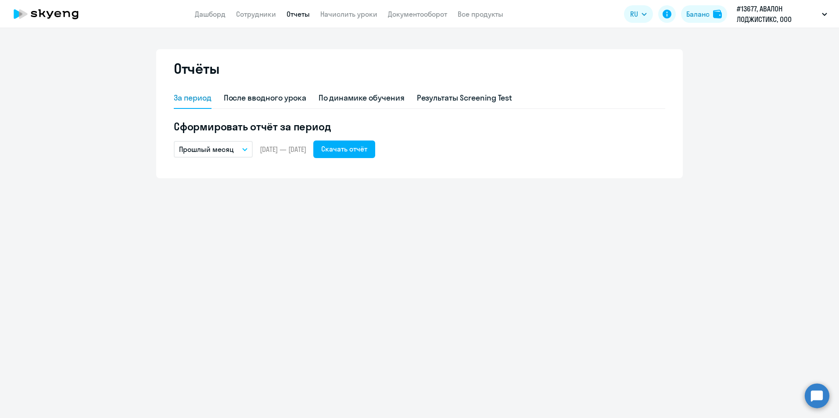 The image size is (839, 418). Describe the element at coordinates (465, 98) in the screenshot. I see `div: Результаты Screening Test` at that location.